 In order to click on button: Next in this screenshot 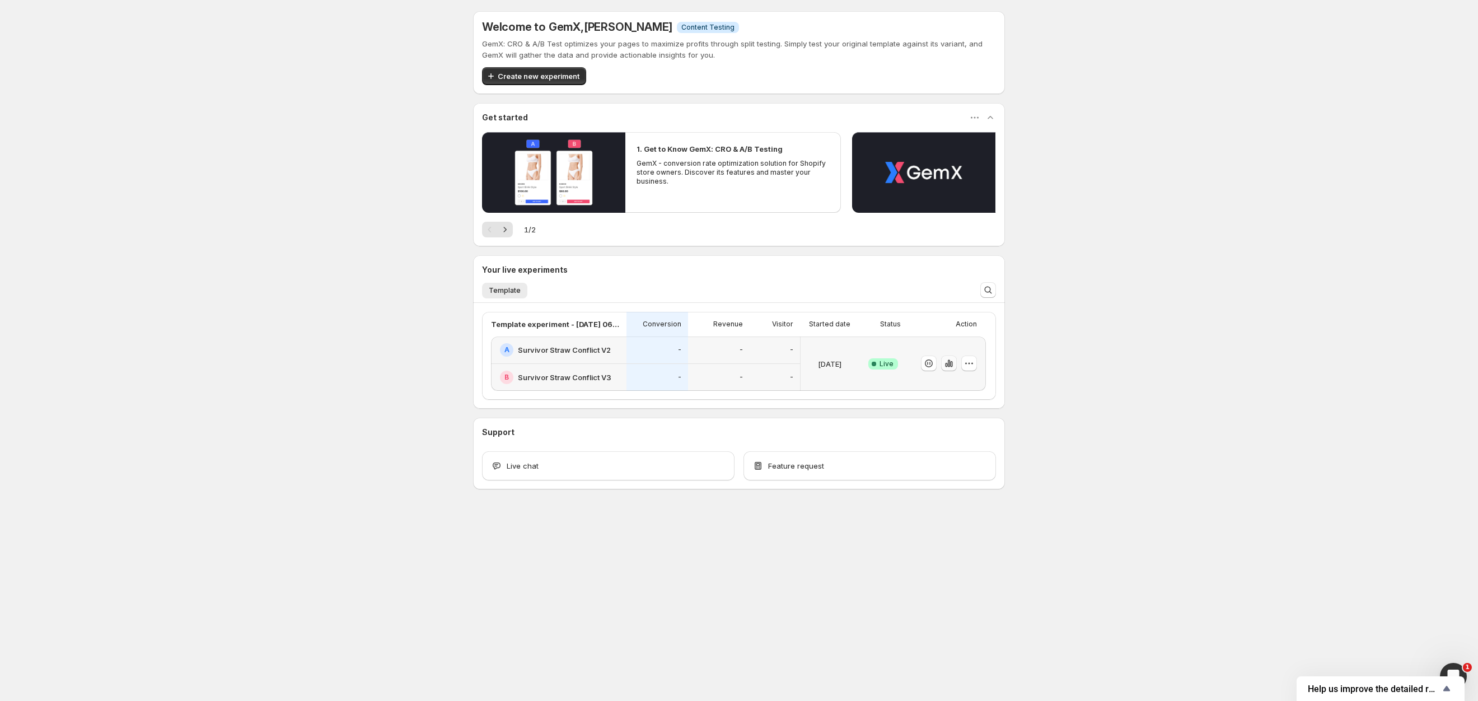, I will do `click(505, 229)`.